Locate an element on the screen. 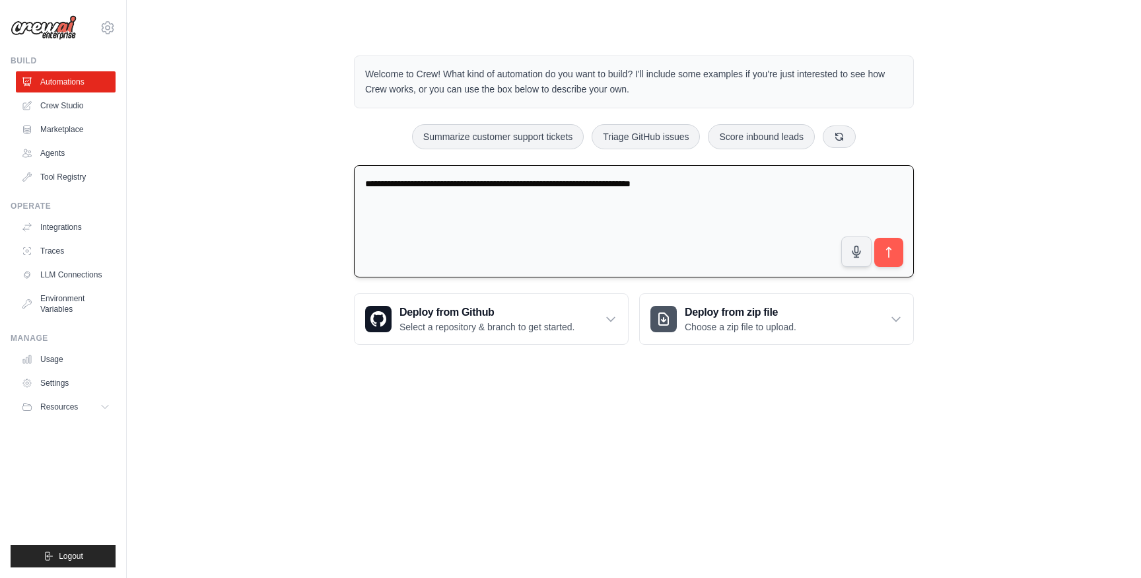  a: Environment Variables is located at coordinates (65, 304).